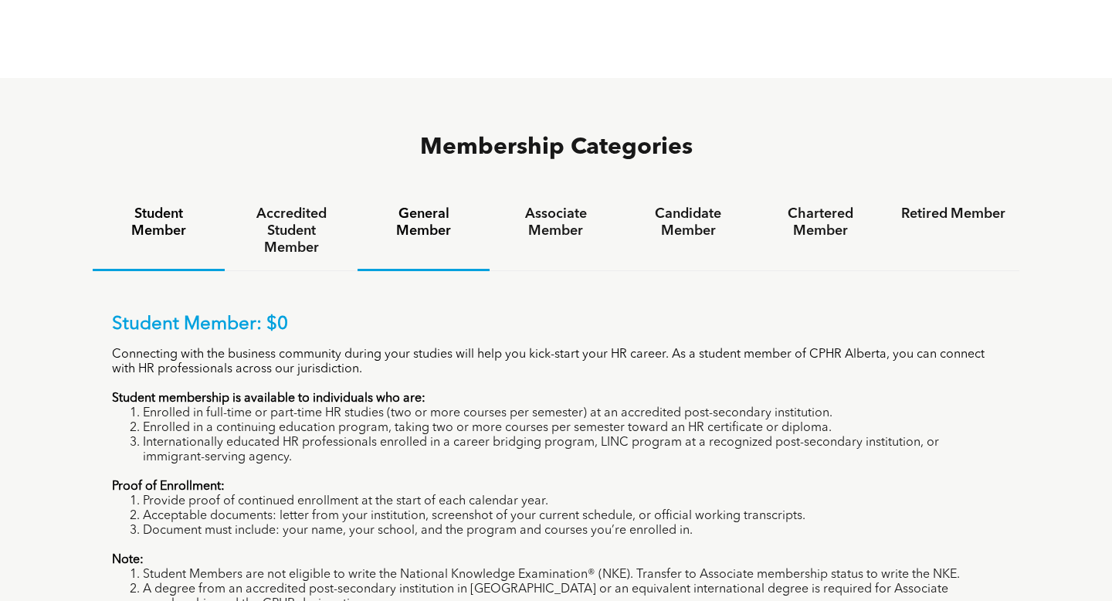 Image resolution: width=1112 pixels, height=601 pixels. What do you see at coordinates (556, 362) in the screenshot?
I see `p: Connecting with the business community during your studies will help you kick-start your HR caree...` at bounding box center [556, 362].